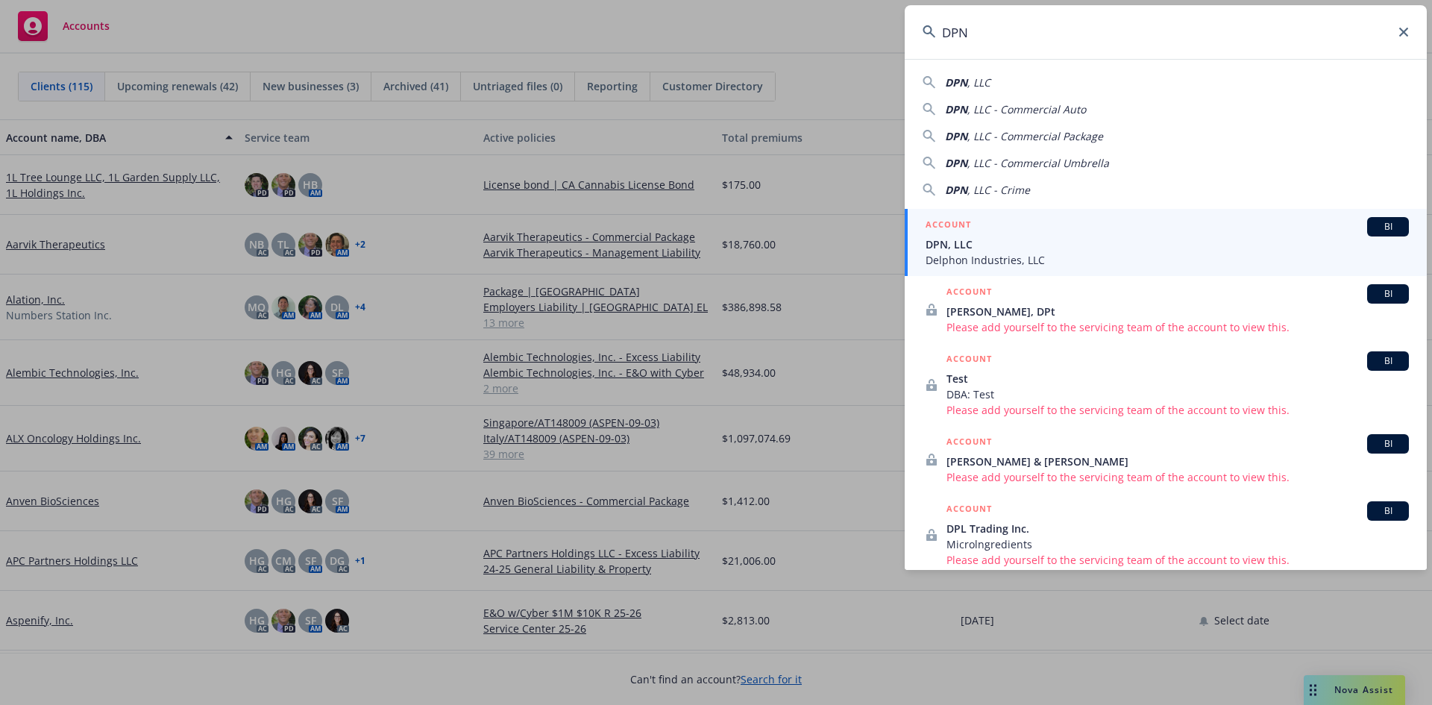  What do you see at coordinates (1166, 534) in the screenshot?
I see `a: ACCOUNTBIDPL Trading Inc.MicrolngredientsPlease add yourself to the servicing team of the account...` at bounding box center [1166, 534].